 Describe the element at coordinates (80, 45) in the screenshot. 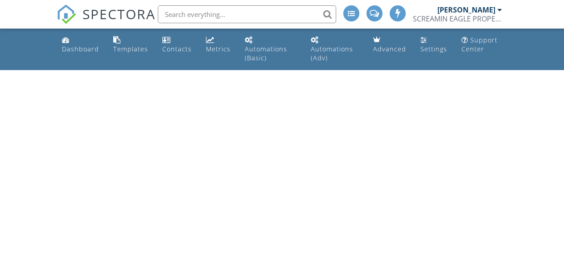

I see `a: Dashboard` at that location.